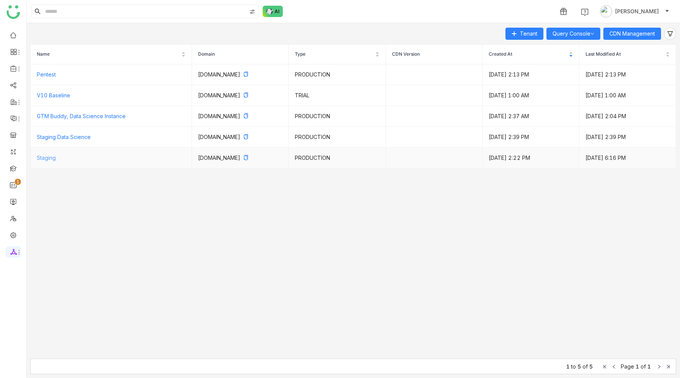 The height and width of the screenshot is (378, 680). I want to click on a: Staging, so click(46, 158).